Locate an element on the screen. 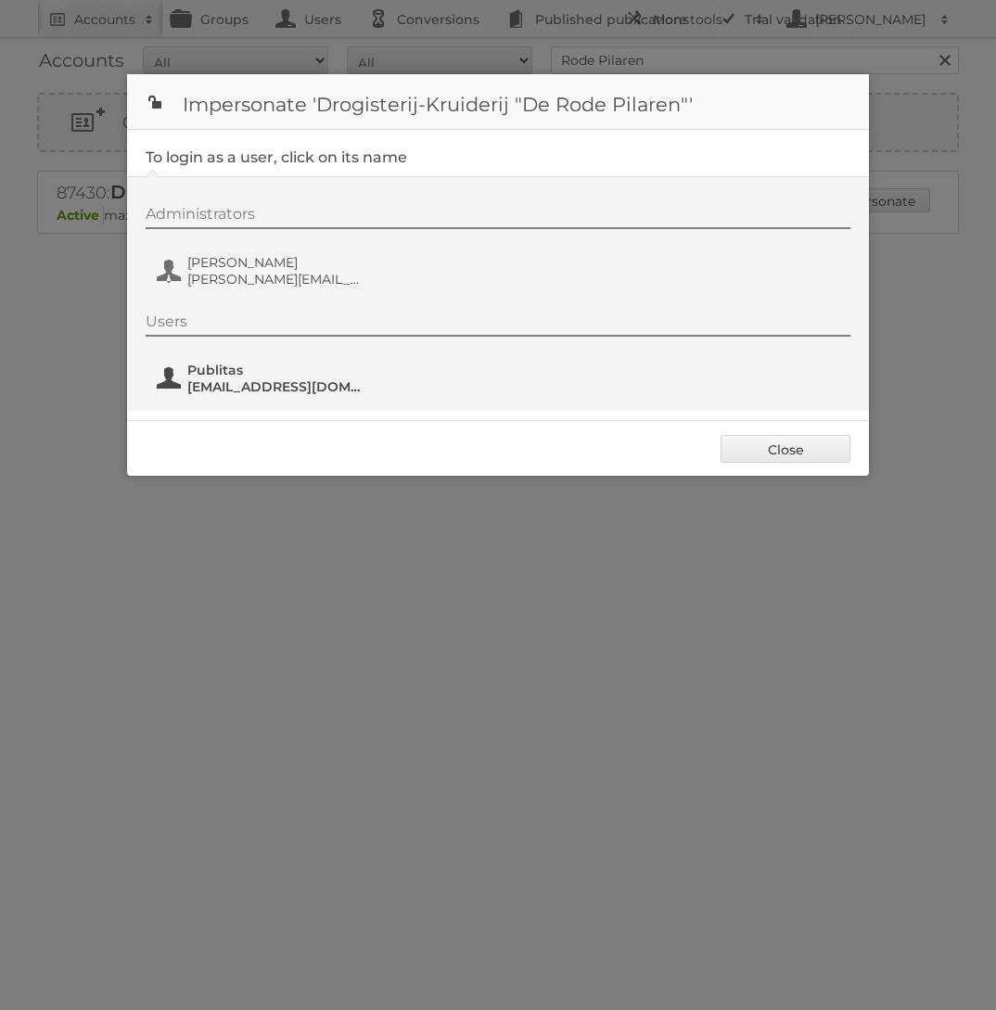 Image resolution: width=996 pixels, height=1010 pixels. div: Users is located at coordinates (498, 325).